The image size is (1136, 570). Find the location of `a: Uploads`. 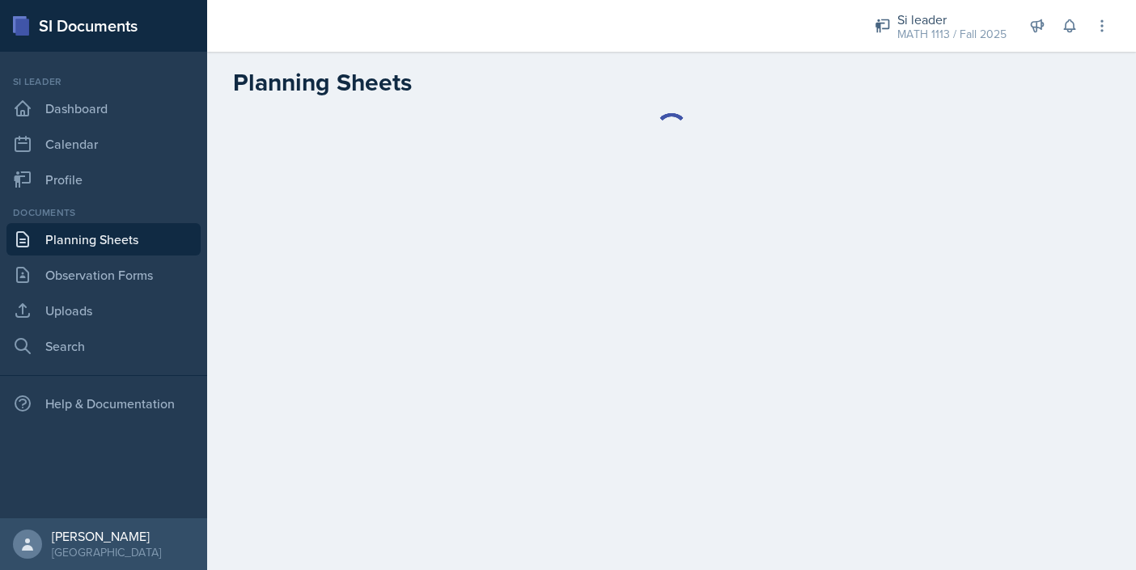

a: Uploads is located at coordinates (104, 311).